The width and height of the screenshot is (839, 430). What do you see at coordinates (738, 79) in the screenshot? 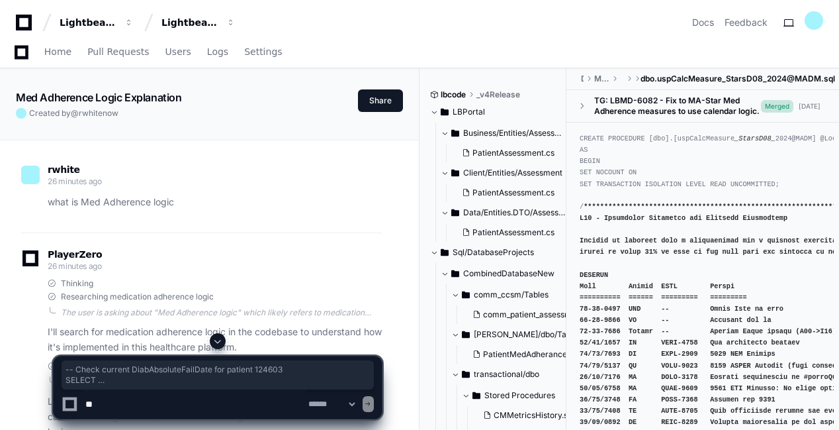
I see `span: dbo.uspCalcMeasure_StarsD08_2024@MADM.sql` at bounding box center [738, 79].